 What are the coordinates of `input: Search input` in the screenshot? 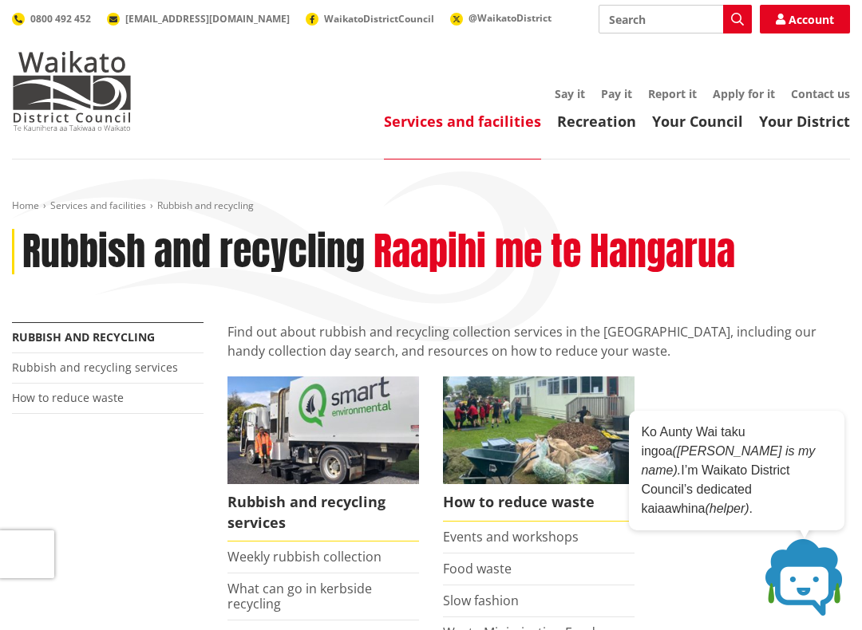 It's located at (675, 19).